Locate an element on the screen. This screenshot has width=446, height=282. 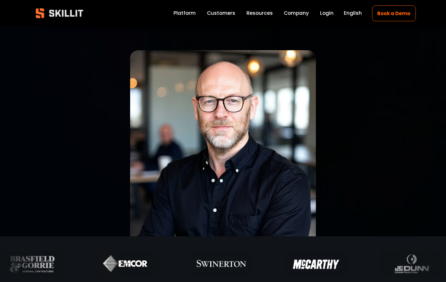
a: Skillit is located at coordinates (60, 13).